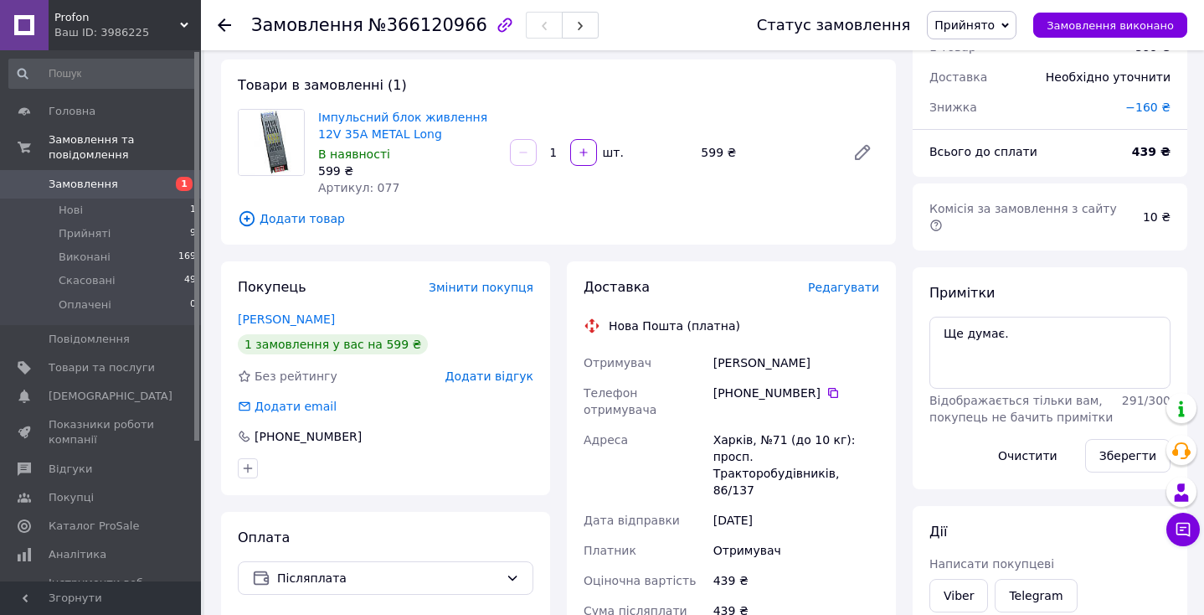 This screenshot has width=1204, height=615. Describe the element at coordinates (332, 344) in the screenshot. I see `div: 1 замовлення у вас на 599 ₴` at that location.